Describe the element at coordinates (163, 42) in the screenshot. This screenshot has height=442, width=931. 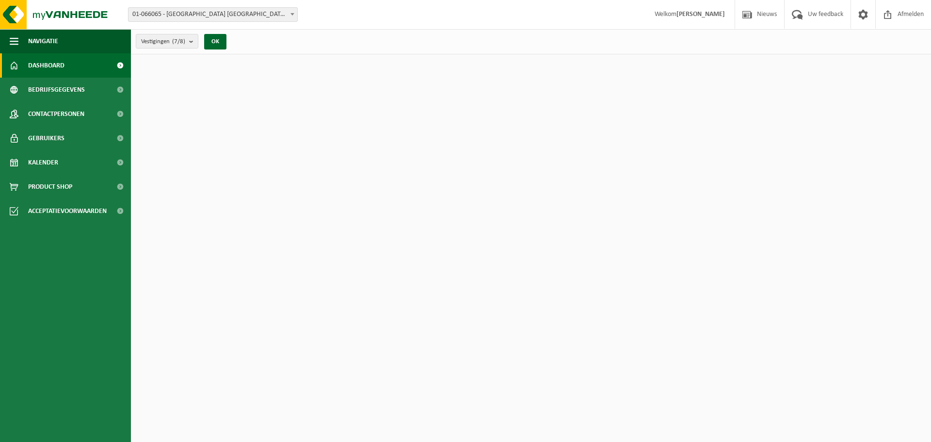
I see `span: Vestigingen` at that location.